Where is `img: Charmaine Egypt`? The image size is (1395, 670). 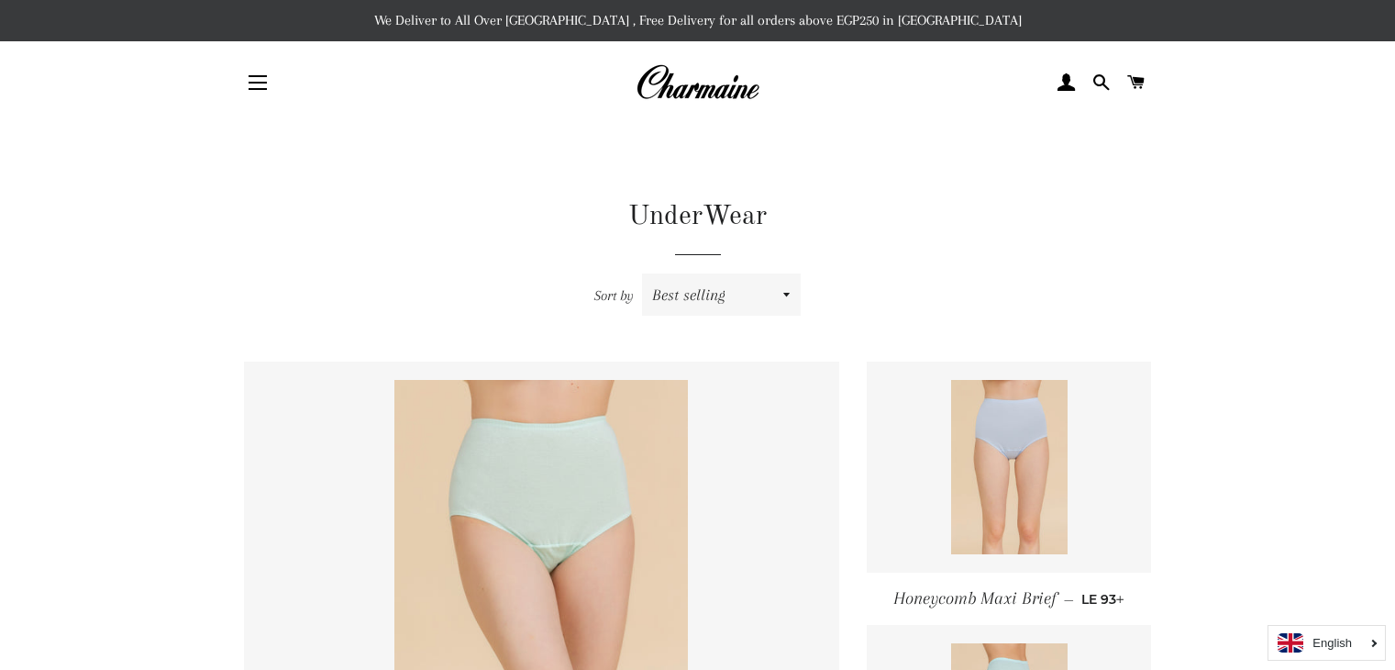 img: Charmaine Egypt is located at coordinates (697, 83).